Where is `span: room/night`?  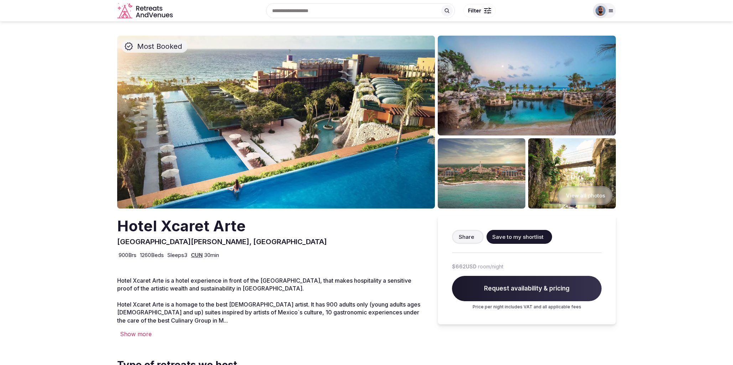
span: room/night is located at coordinates (490, 266).